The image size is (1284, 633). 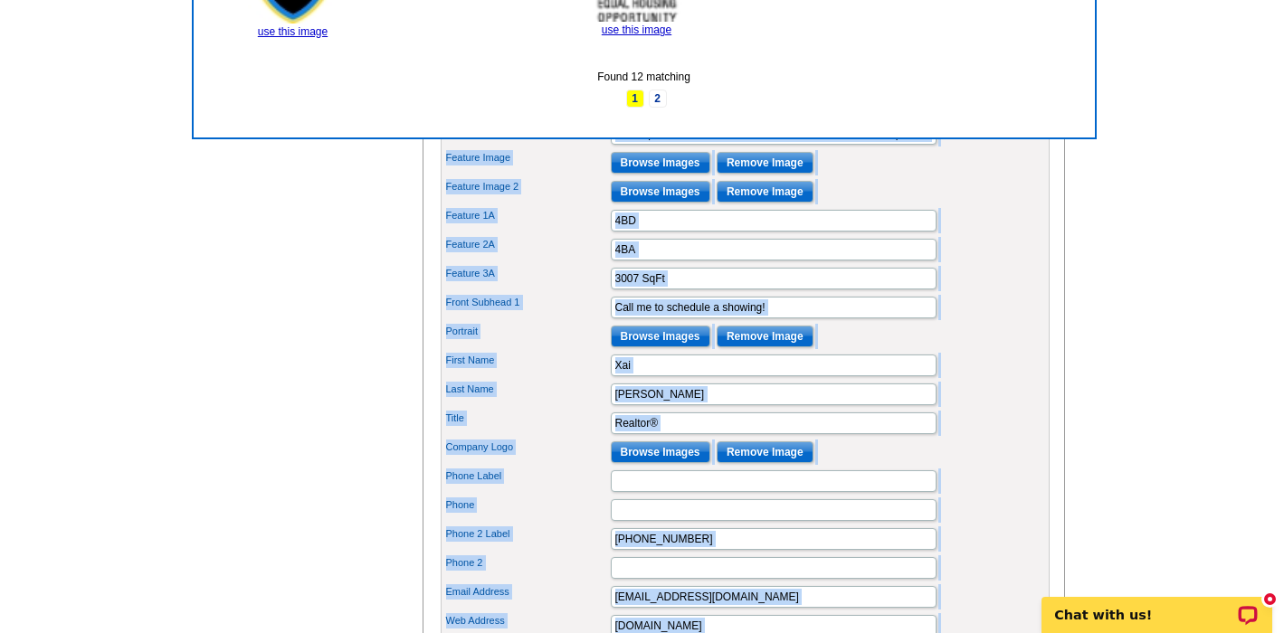 I want to click on label: Company Logo, so click(x=527, y=447).